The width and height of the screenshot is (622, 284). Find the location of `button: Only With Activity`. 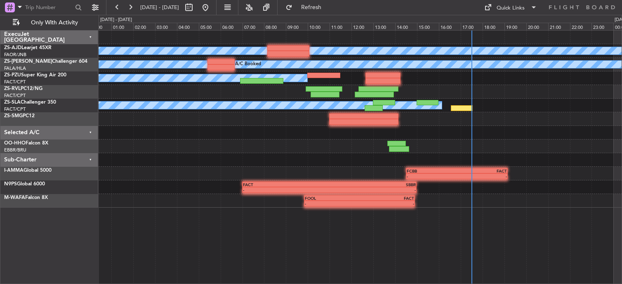

button: Only With Activity is located at coordinates (49, 23).